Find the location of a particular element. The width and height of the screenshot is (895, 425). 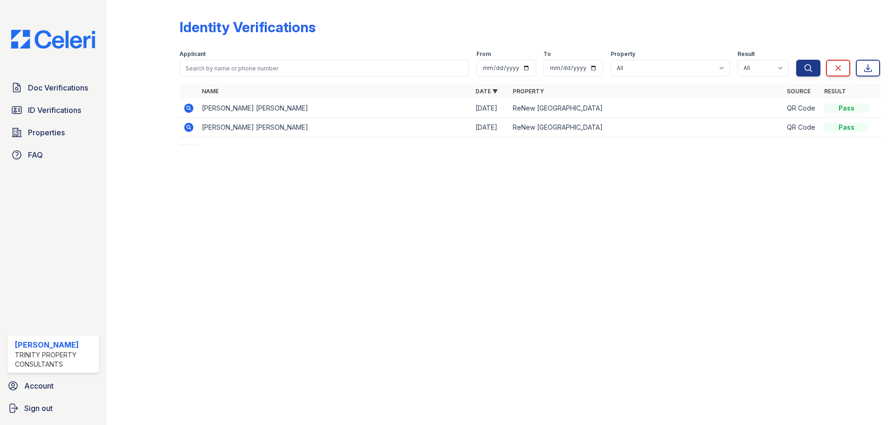

button: Sign out is located at coordinates (53, 408).